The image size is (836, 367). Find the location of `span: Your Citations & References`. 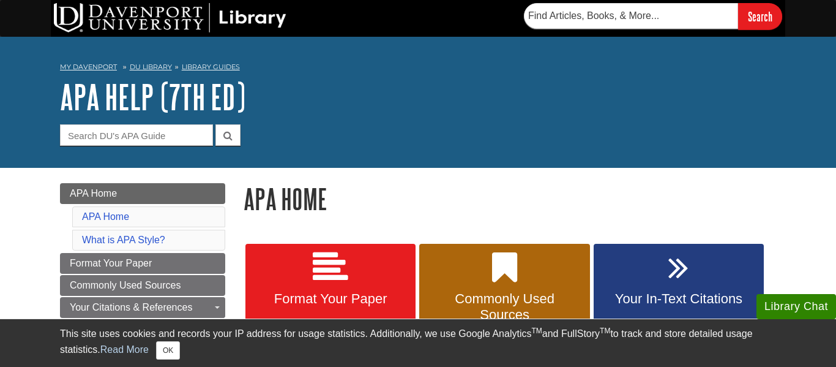

span: Your Citations & References is located at coordinates (131, 307).